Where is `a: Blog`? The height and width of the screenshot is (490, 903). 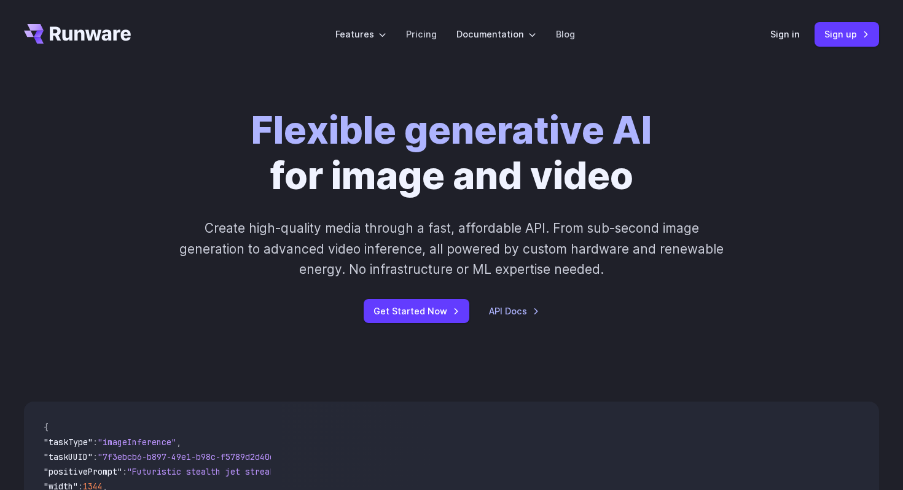 a: Blog is located at coordinates (565, 34).